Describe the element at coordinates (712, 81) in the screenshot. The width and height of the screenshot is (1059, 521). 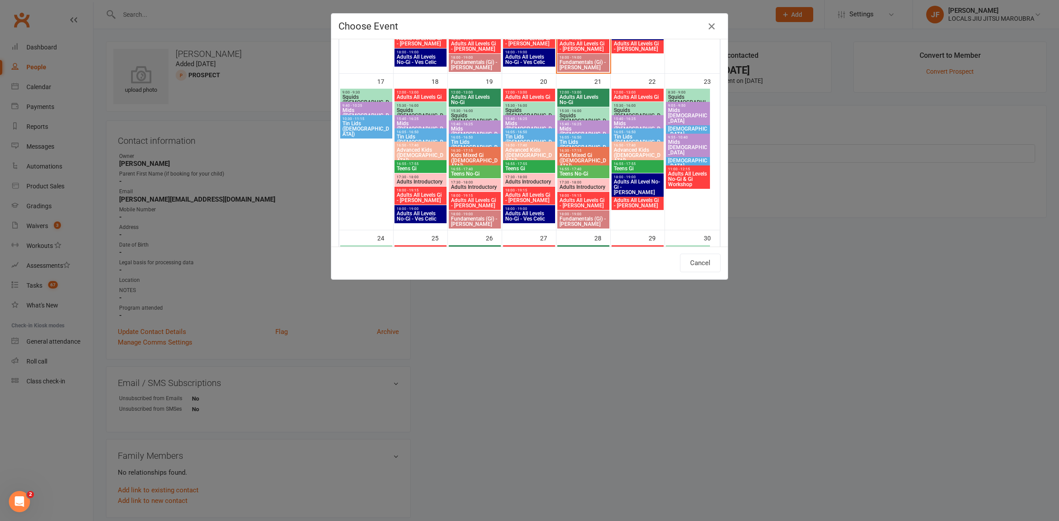
I see `div: 23` at that location.